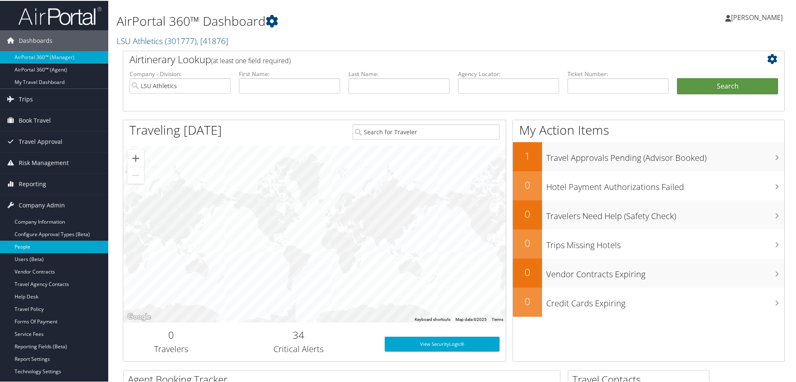 The width and height of the screenshot is (796, 382). I want to click on h2: Airtinerary Lookup, so click(426, 59).